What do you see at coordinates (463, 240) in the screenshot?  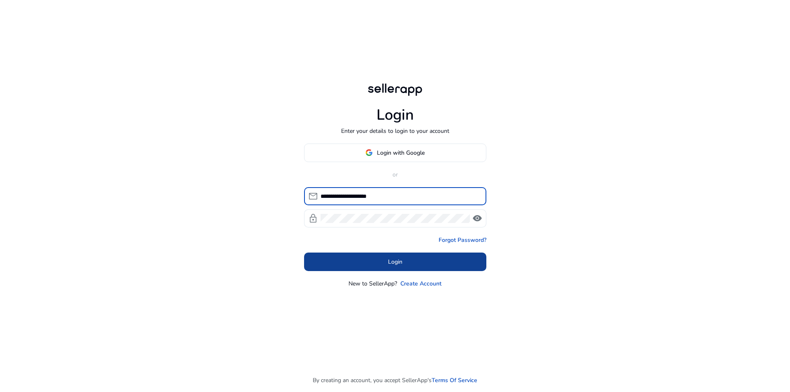 I see `a: Forgot Password?` at bounding box center [463, 240].